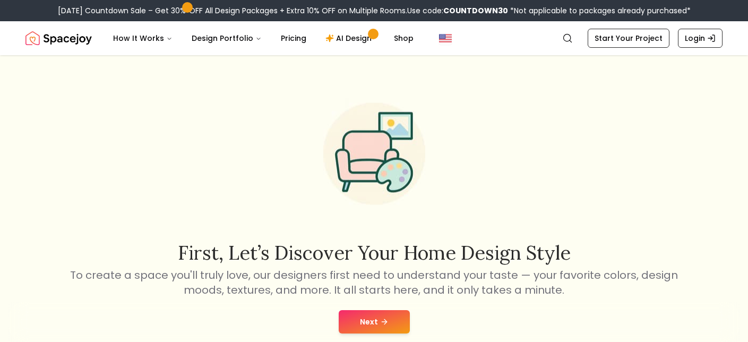 The height and width of the screenshot is (342, 748). What do you see at coordinates (350, 38) in the screenshot?
I see `a: AI Design` at bounding box center [350, 38].